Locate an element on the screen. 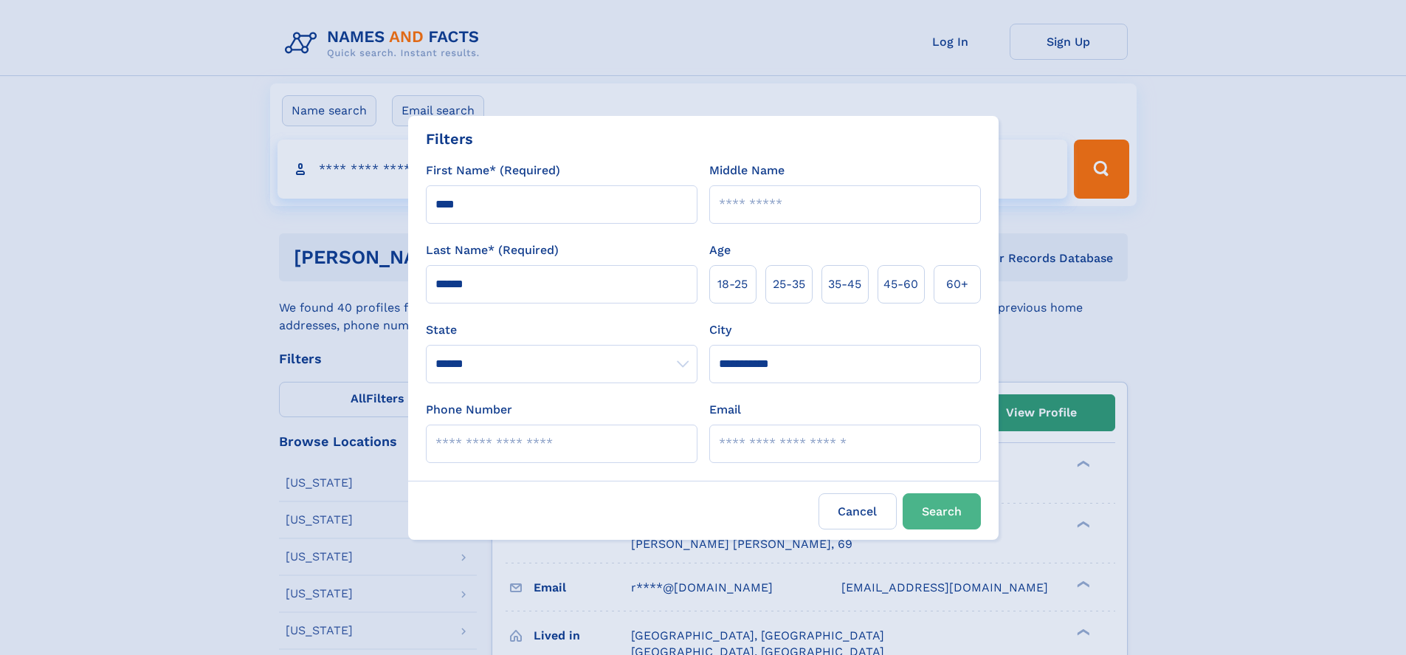  span: 45‑60 is located at coordinates (900, 284).